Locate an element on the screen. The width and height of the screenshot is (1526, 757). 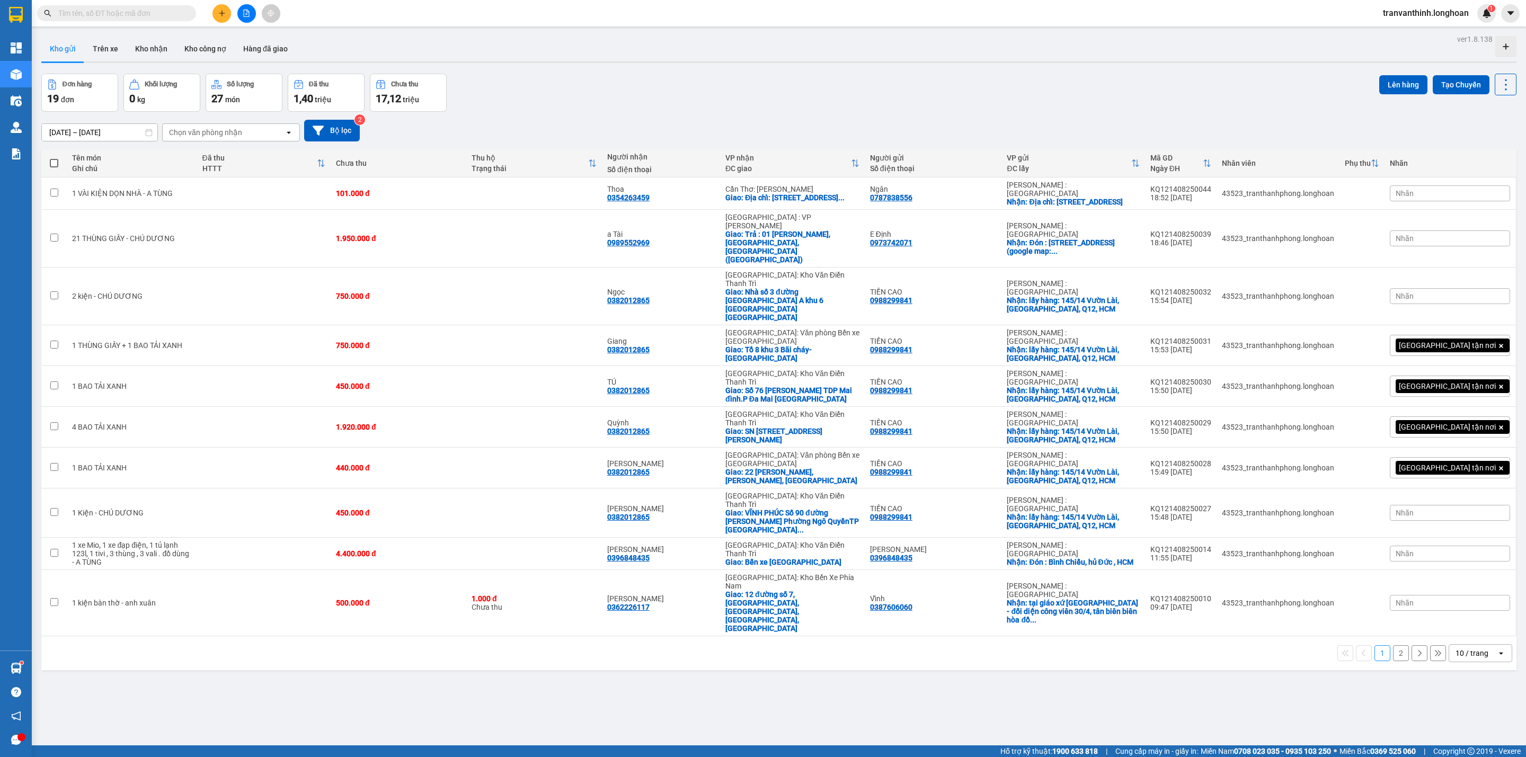
div: KQ121408250014 is located at coordinates (1181, 549).